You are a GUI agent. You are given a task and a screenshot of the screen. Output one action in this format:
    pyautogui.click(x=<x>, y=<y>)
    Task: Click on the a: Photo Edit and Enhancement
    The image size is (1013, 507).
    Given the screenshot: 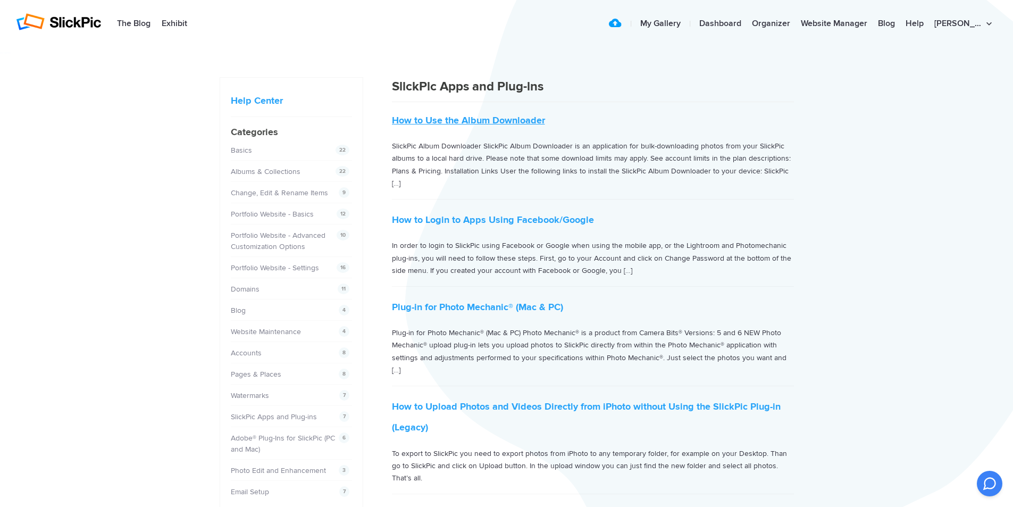 What is the action you would take?
    pyautogui.click(x=278, y=470)
    